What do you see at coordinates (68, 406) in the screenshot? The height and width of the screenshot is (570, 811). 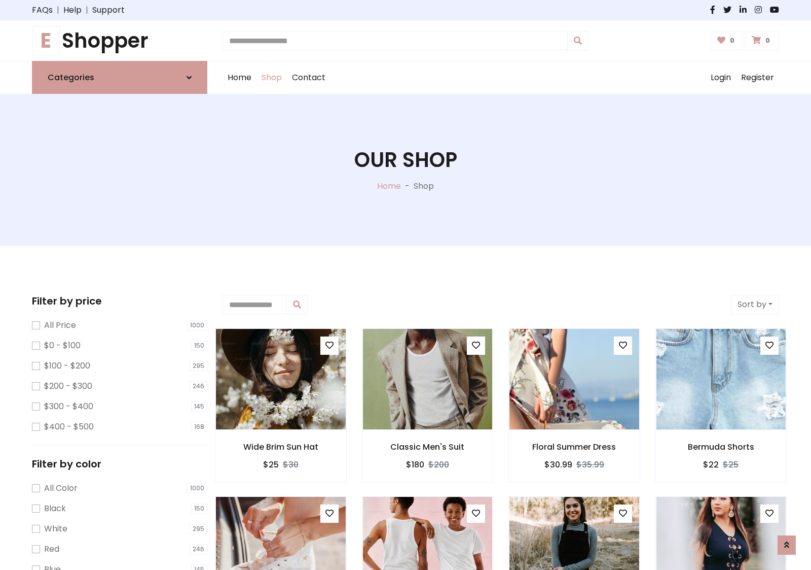 I see `label: $300 - $400` at bounding box center [68, 406].